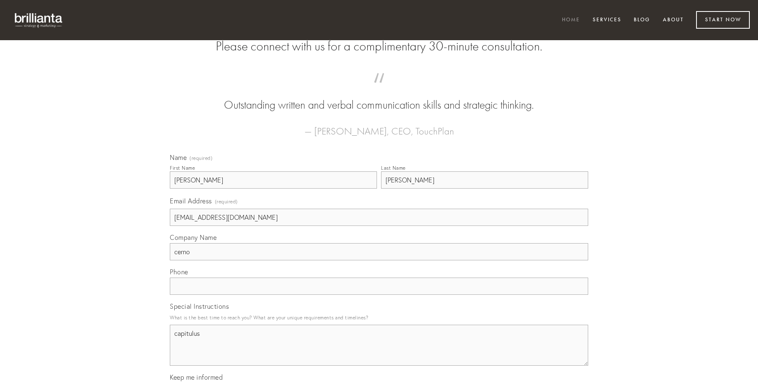 This screenshot has width=758, height=385. Describe the element at coordinates (607, 20) in the screenshot. I see `a: Services` at that location.